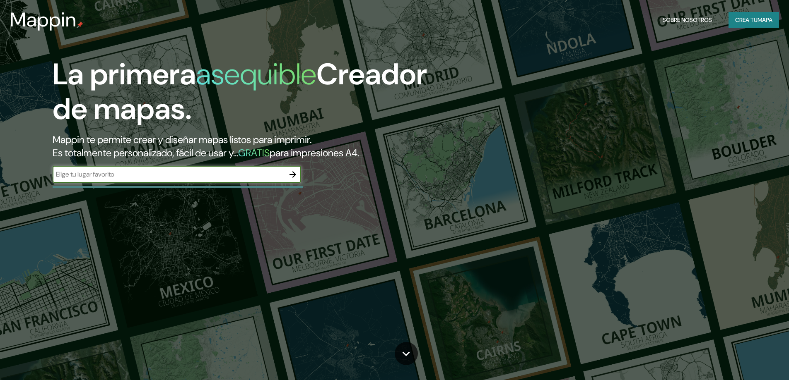 The image size is (789, 380). What do you see at coordinates (256, 74) in the screenshot?
I see `font: asequible` at bounding box center [256, 74].